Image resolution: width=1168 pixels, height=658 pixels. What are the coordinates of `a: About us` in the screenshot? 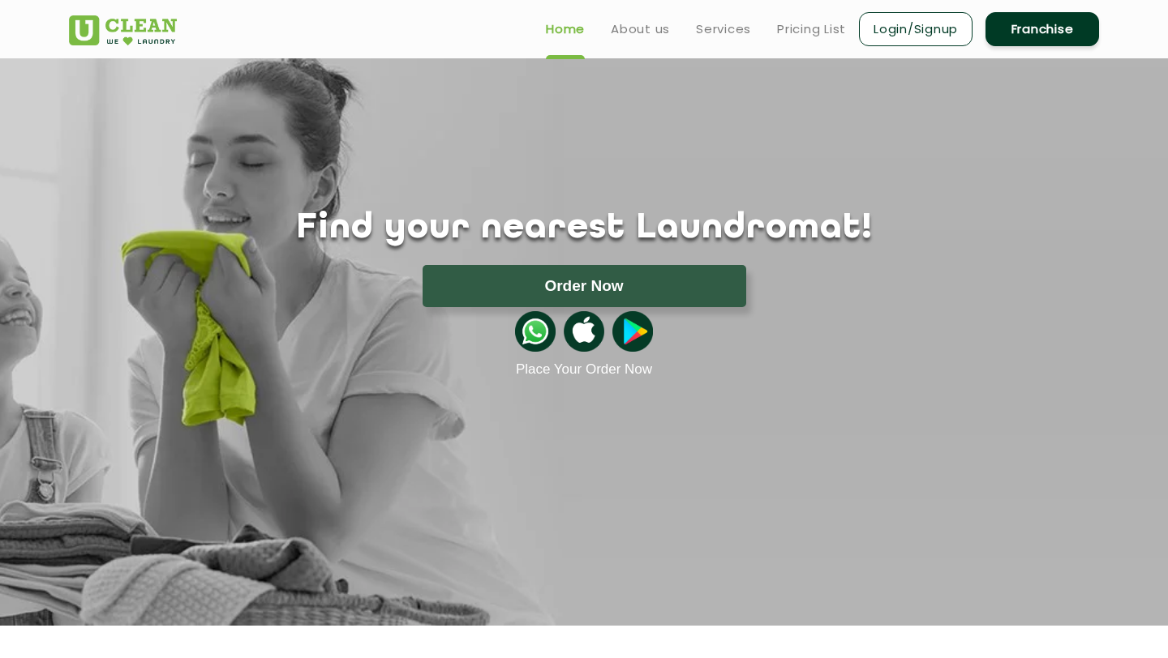 It's located at (640, 29).